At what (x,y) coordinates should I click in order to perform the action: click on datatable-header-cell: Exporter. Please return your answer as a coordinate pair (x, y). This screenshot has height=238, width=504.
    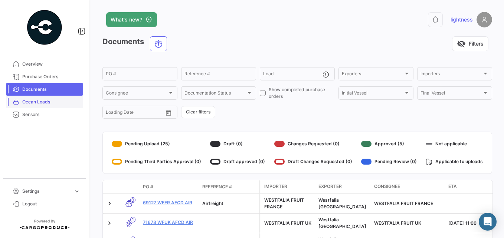
    Looking at the image, I should click on (344, 187).